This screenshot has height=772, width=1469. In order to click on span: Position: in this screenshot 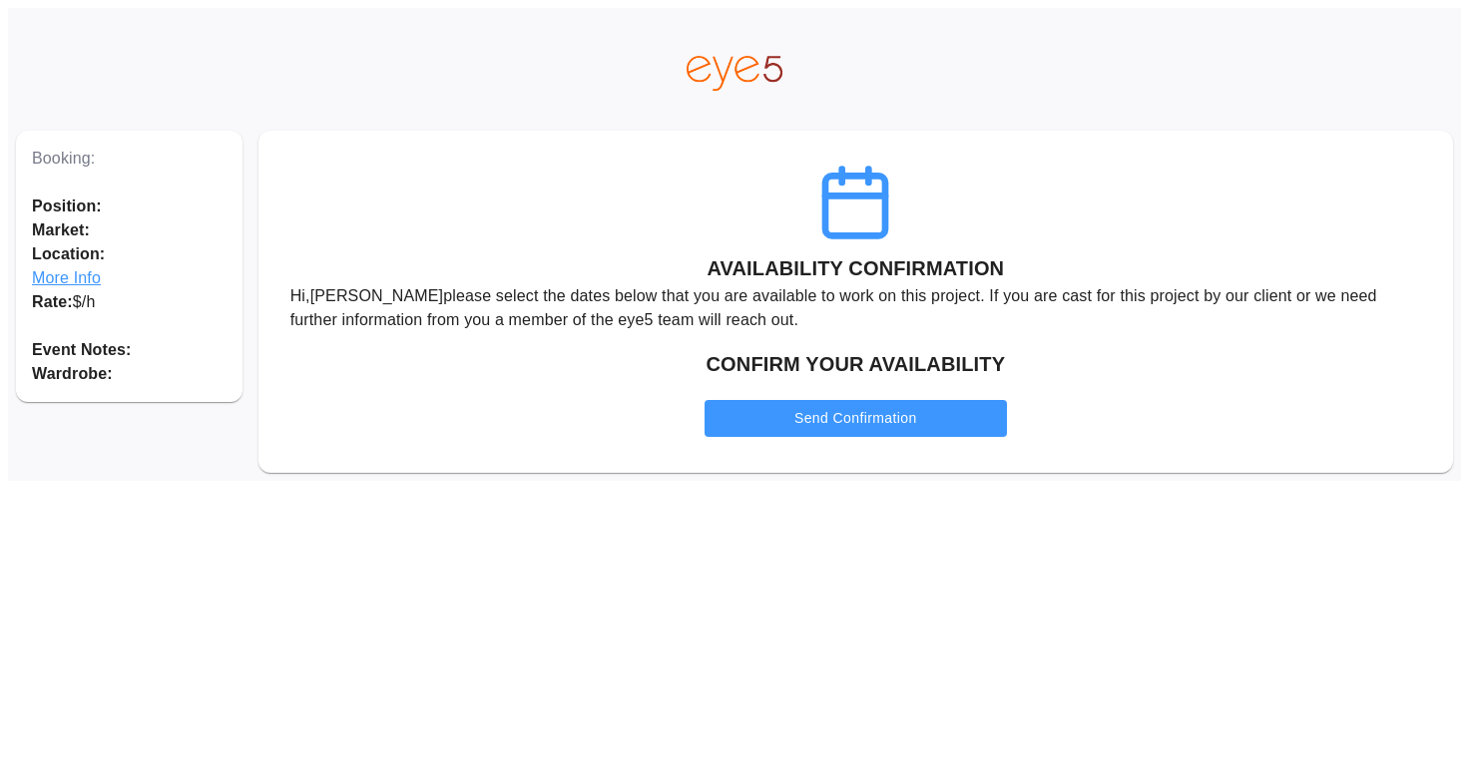, I will do `click(67, 206)`.